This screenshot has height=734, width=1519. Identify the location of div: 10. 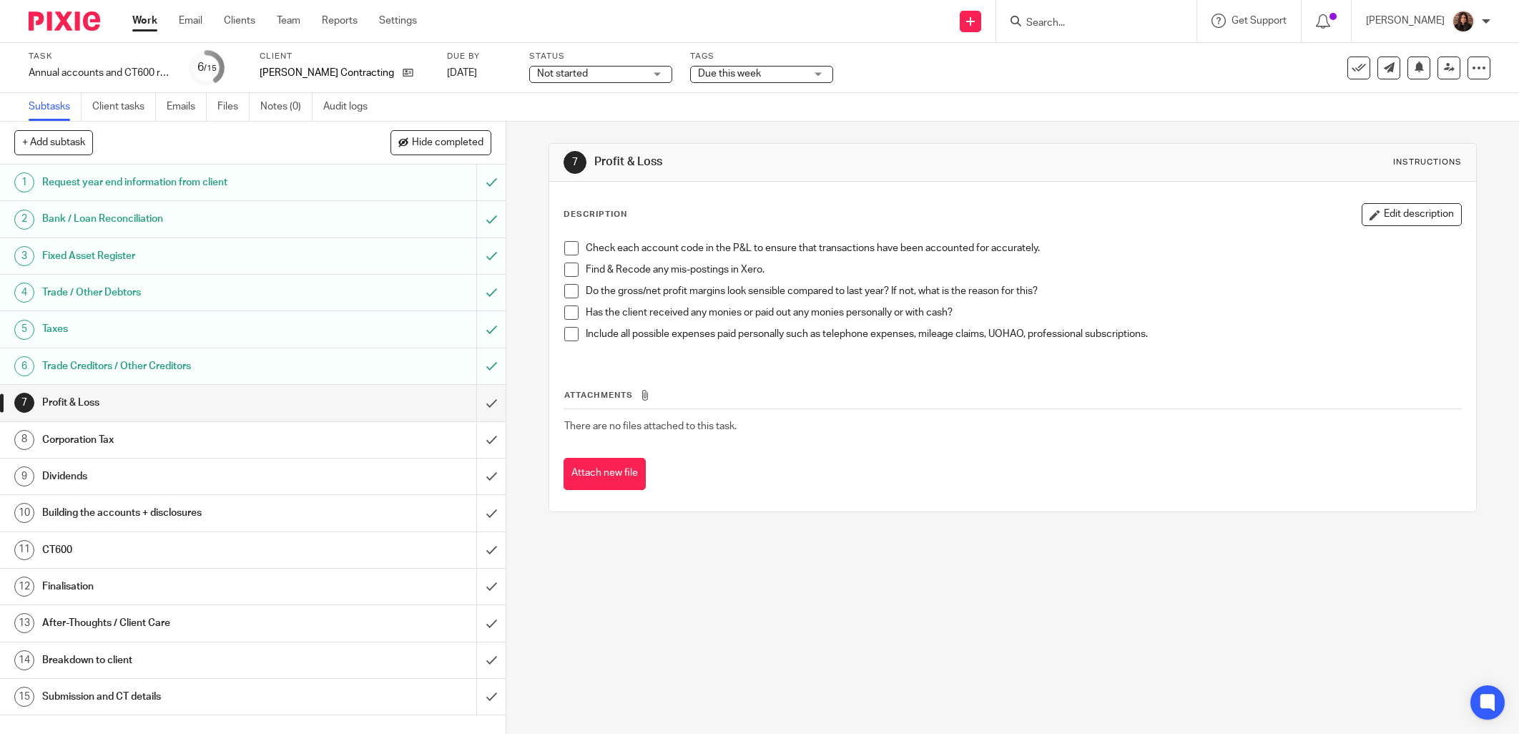
(24, 513).